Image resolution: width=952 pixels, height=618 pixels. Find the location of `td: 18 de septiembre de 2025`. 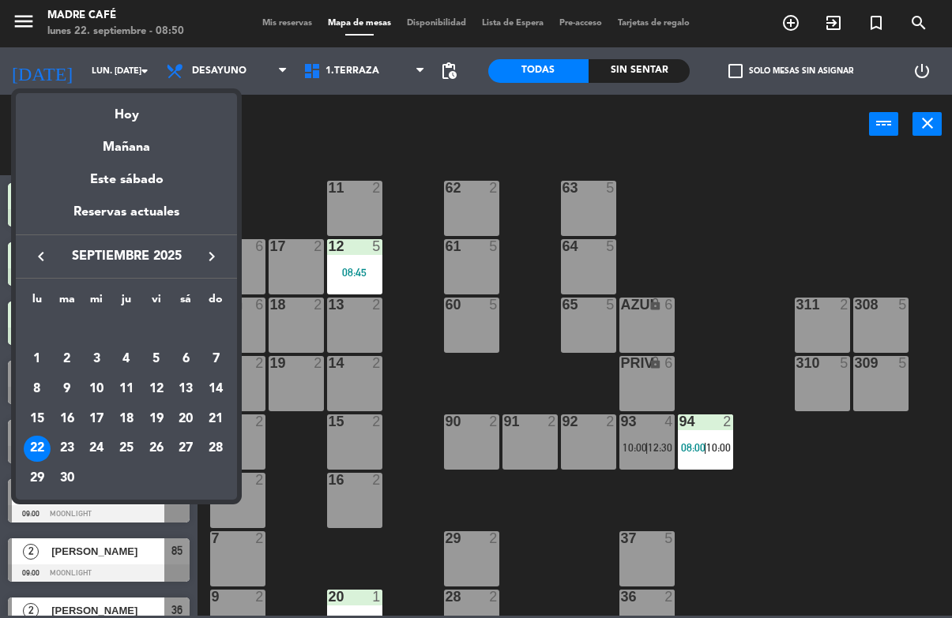

td: 18 de septiembre de 2025 is located at coordinates (126, 419).